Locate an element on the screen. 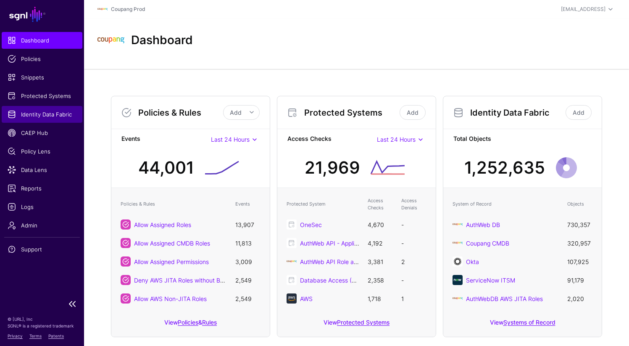 The width and height of the screenshot is (629, 346). a: Admin is located at coordinates (42, 225).